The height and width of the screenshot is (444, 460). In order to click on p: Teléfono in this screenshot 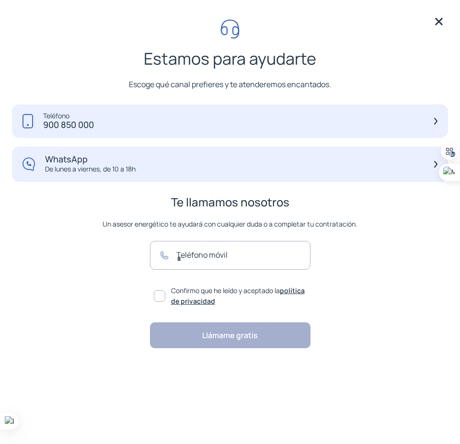, I will do `click(69, 116)`.